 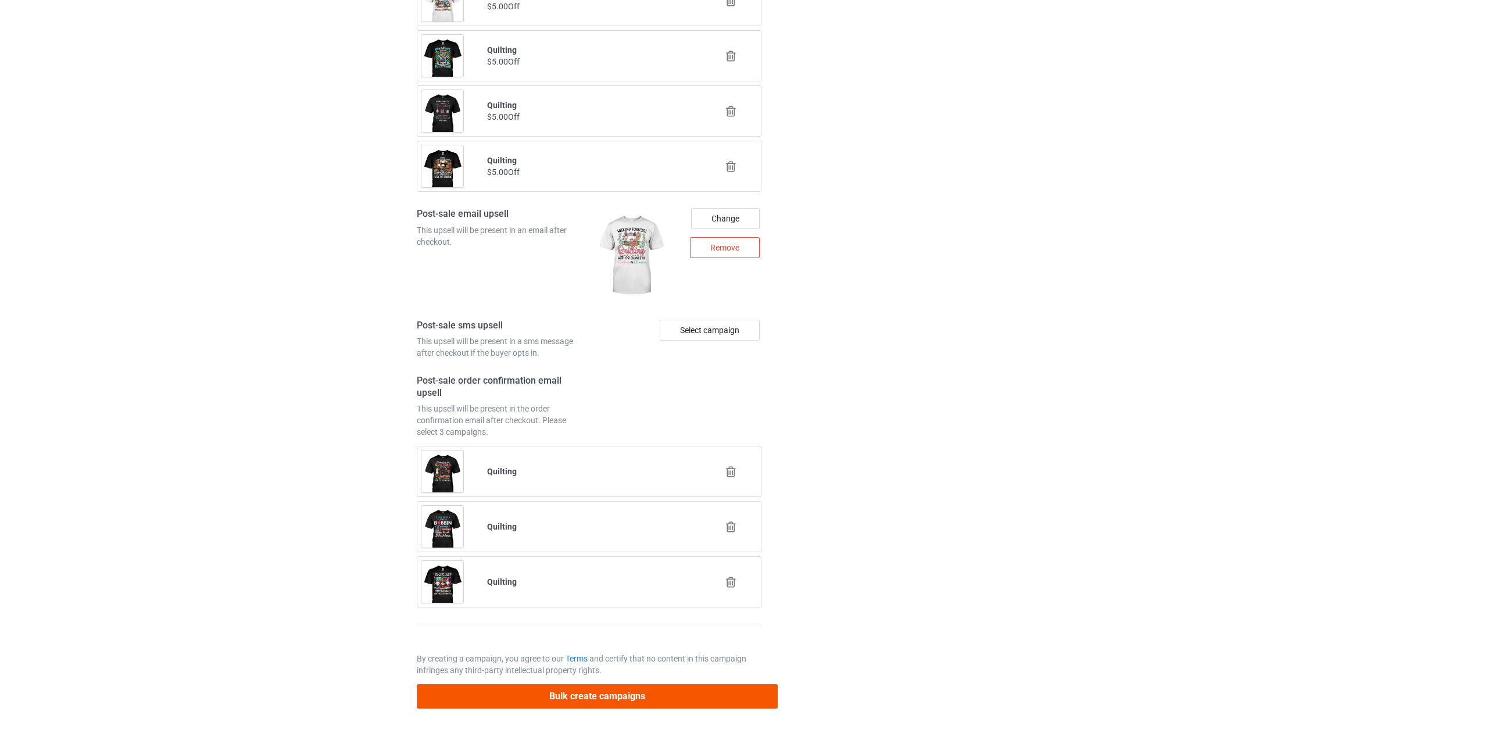 I want to click on button: Bulk create campaigns, so click(x=598, y=696).